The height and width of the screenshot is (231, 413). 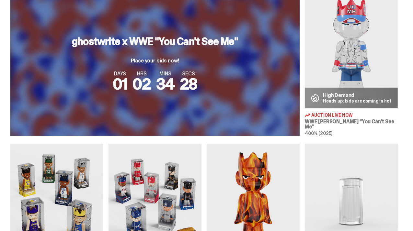 I want to click on span: 34, so click(x=165, y=84).